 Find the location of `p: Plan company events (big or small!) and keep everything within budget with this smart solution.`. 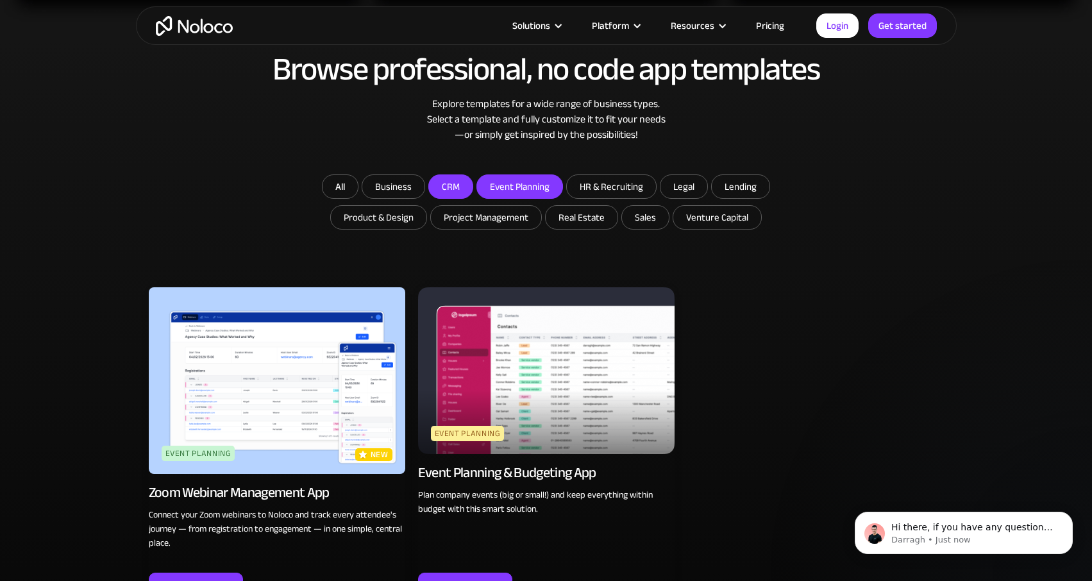

p: Plan company events (big or small!) and keep everything within budget with this smart solution. is located at coordinates (546, 502).